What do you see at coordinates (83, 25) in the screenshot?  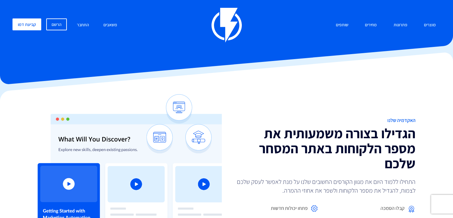 I see `a: התחבר` at bounding box center [83, 25].